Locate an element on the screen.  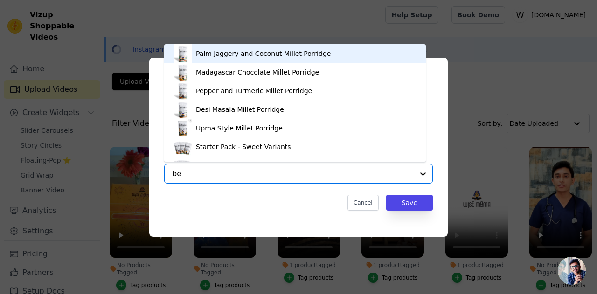
input: Search by product title or paste product URL is located at coordinates (293, 174).